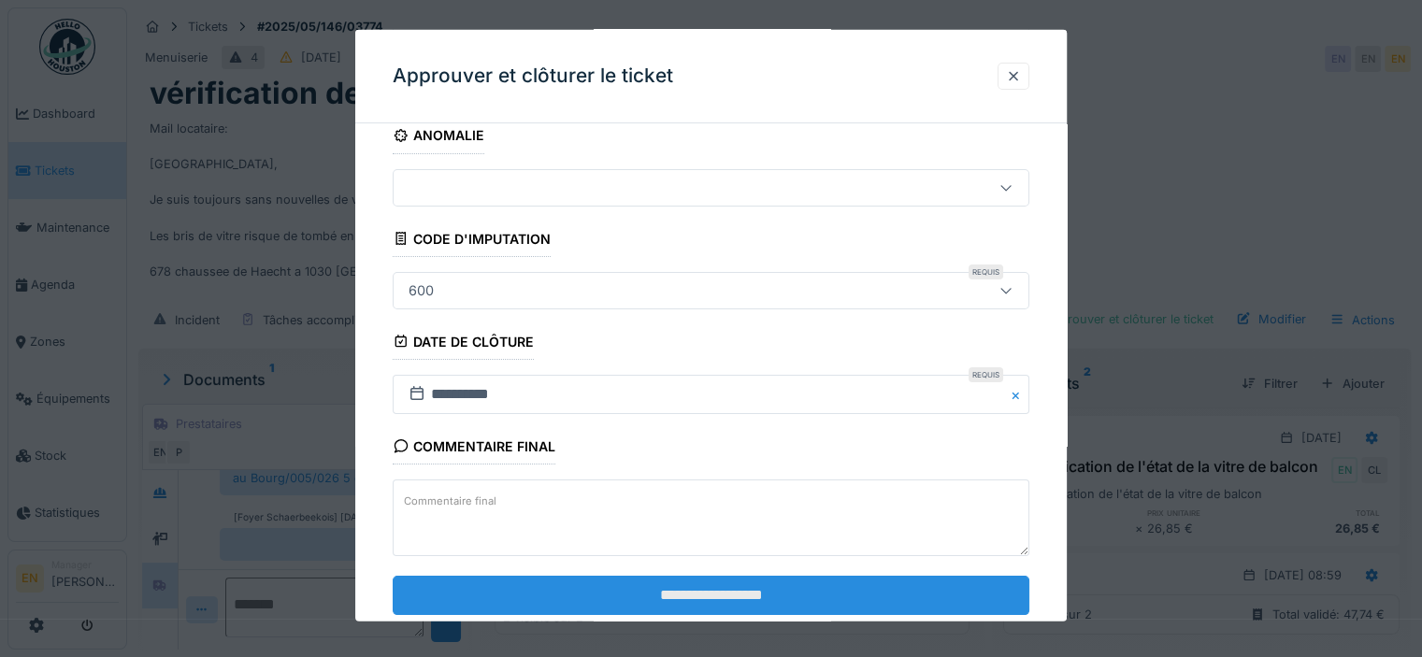  Describe the element at coordinates (471, 240) in the screenshot. I see `div: Code d'imputation` at that location.